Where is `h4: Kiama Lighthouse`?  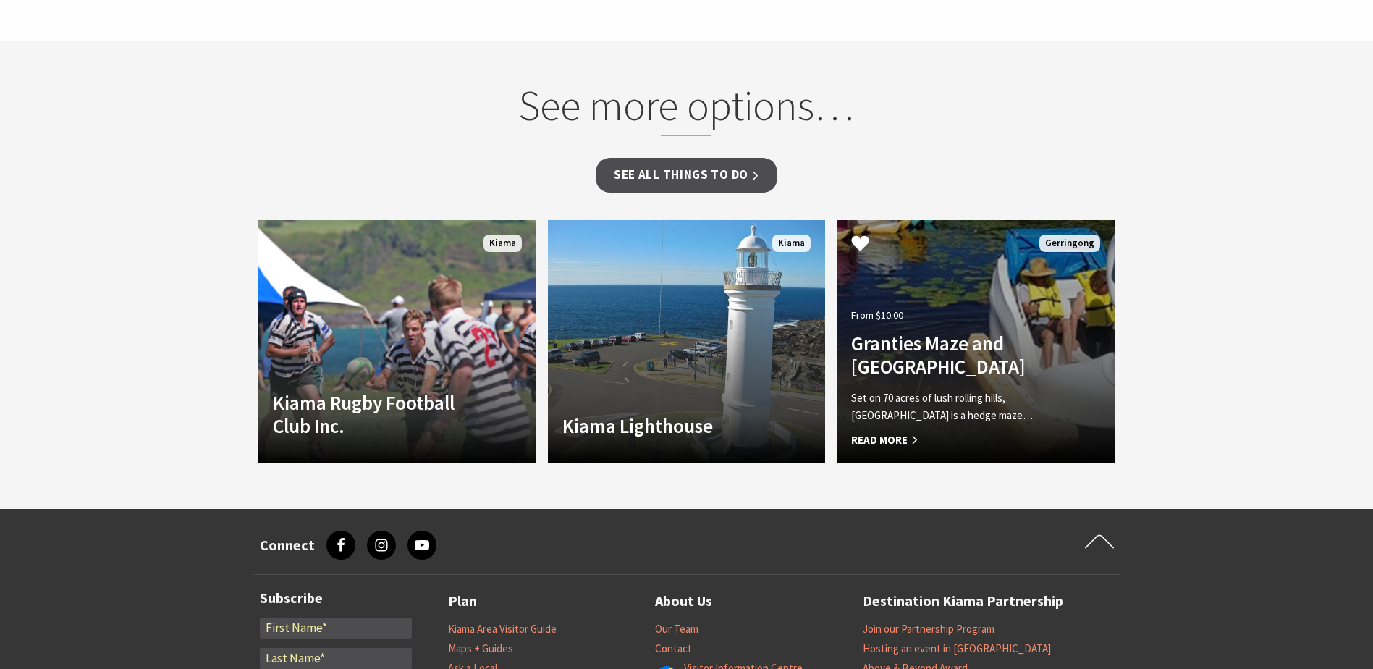 h4: Kiama Lighthouse is located at coordinates (666, 426).